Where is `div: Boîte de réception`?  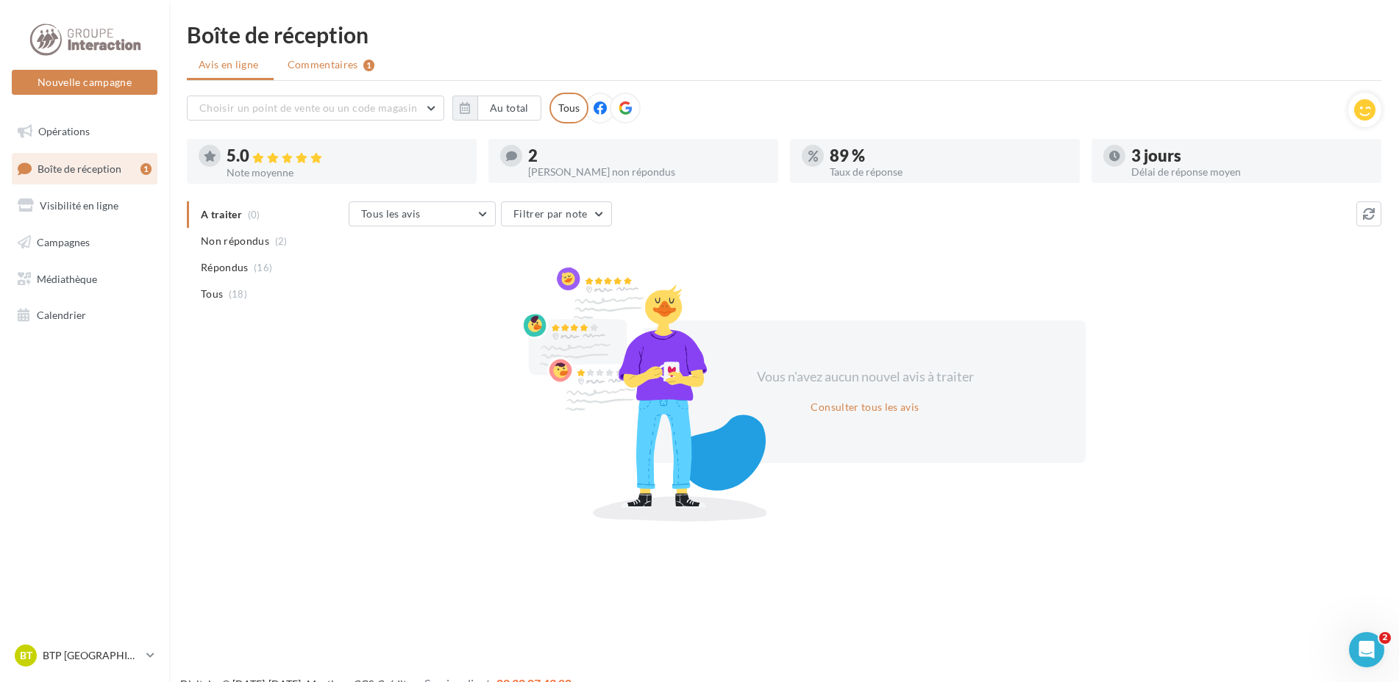
div: Boîte de réception is located at coordinates (784, 35).